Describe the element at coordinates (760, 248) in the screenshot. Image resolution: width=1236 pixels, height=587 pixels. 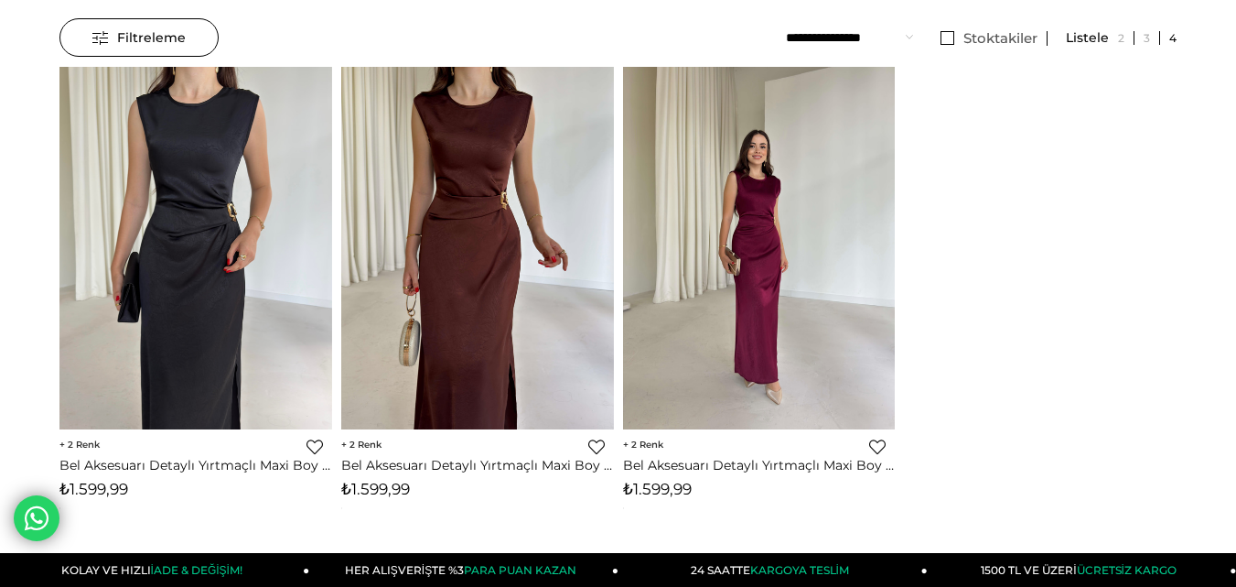
I see `img: Bel Aksesuarı Detaylı Yırtmaçlı Maxi Boy Dalinma Bordo Kadın elbise 26K001` at that location.